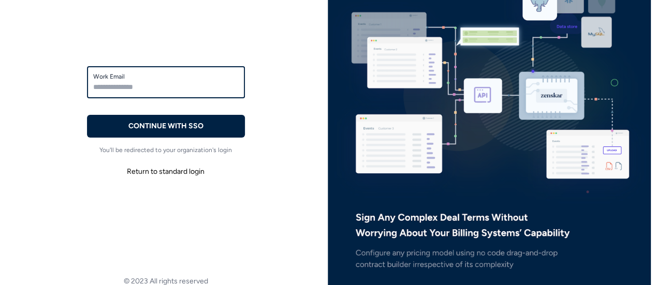 This screenshot has height=285, width=655. Describe the element at coordinates (166, 126) in the screenshot. I see `button: CONTINUE WITH SSO` at that location.